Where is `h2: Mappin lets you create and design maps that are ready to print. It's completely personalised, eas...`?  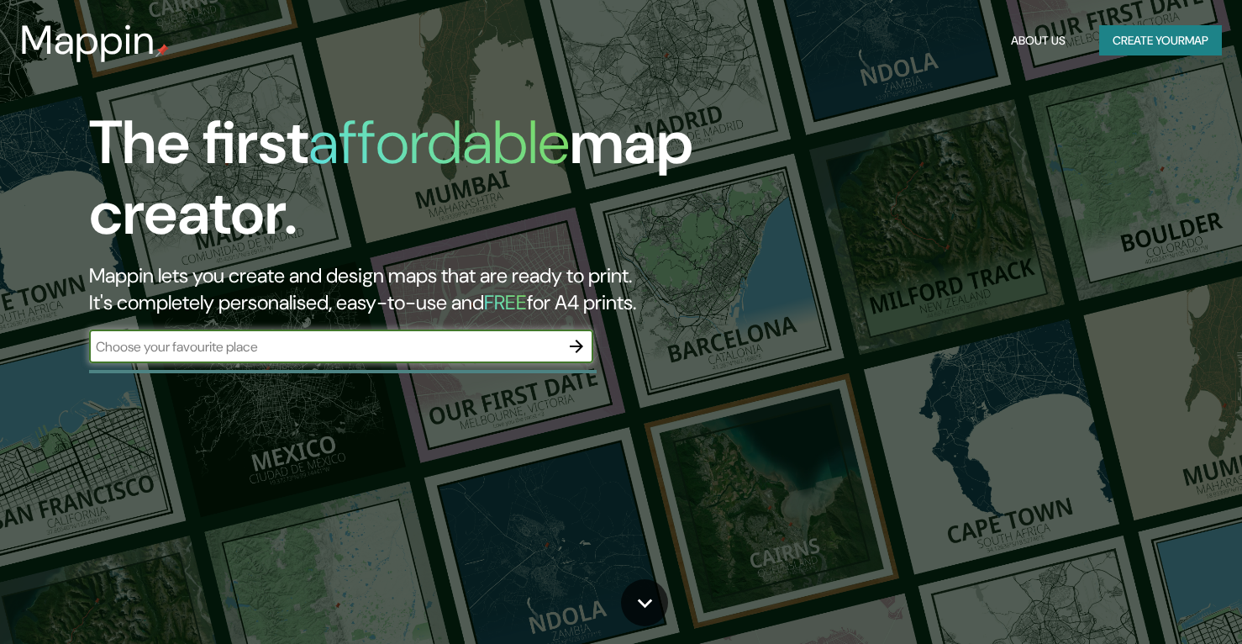
h2: Mappin lets you create and design maps that are ready to print. It's completely personalised, eas... is located at coordinates (399, 289).